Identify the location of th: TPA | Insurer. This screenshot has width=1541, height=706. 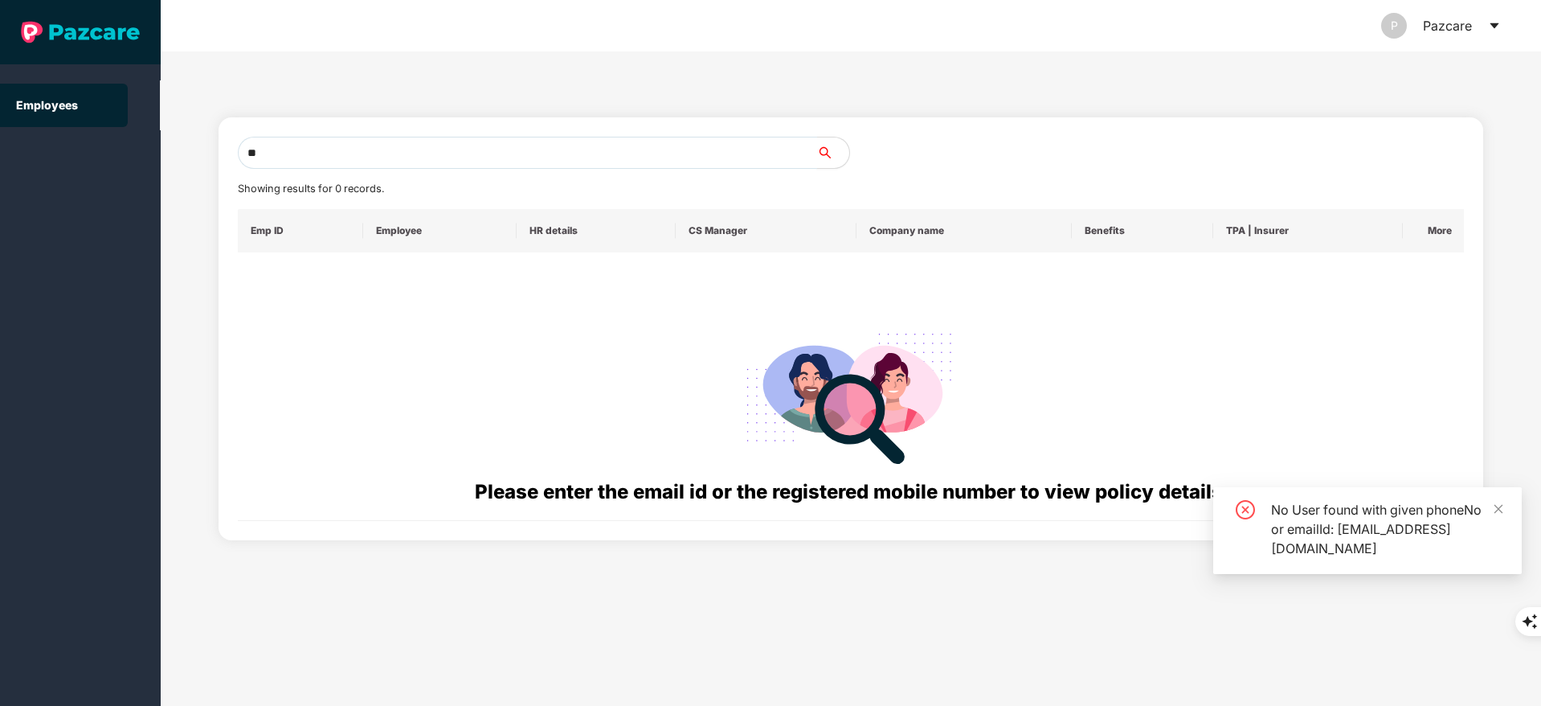
(1308, 231).